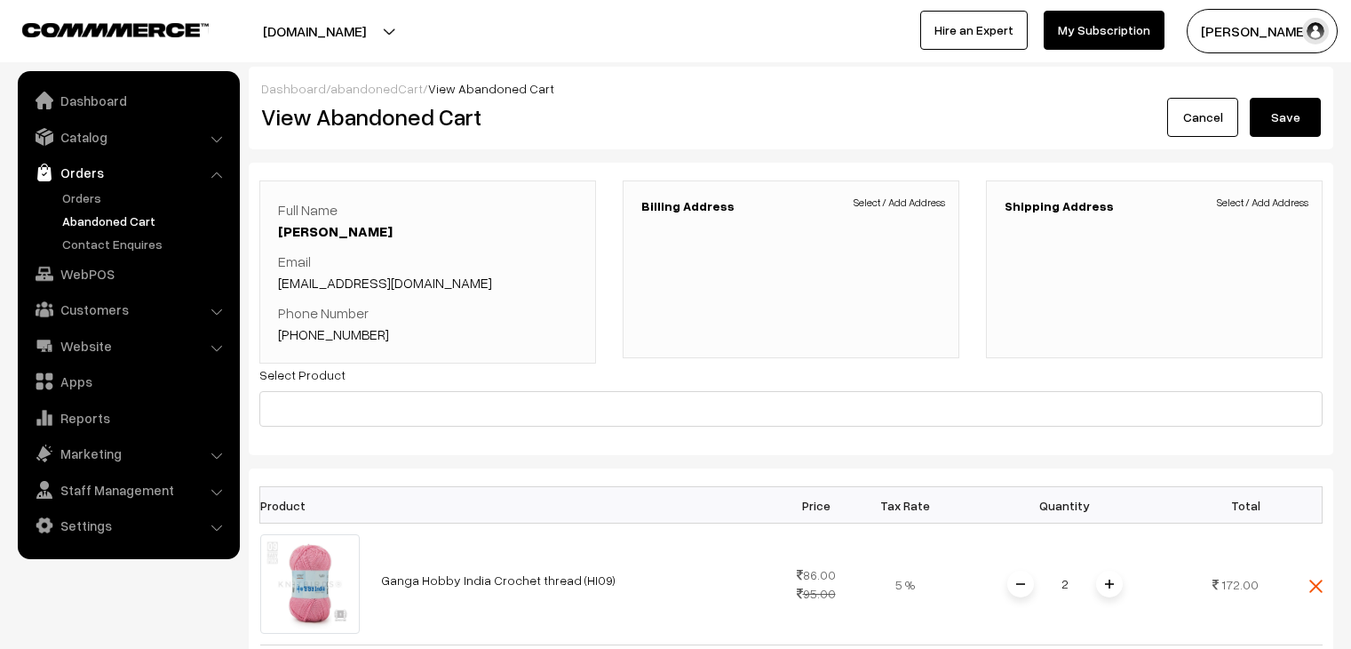  What do you see at coordinates (116, 29) in the screenshot?
I see `img: COMMMERCE` at bounding box center [116, 29].